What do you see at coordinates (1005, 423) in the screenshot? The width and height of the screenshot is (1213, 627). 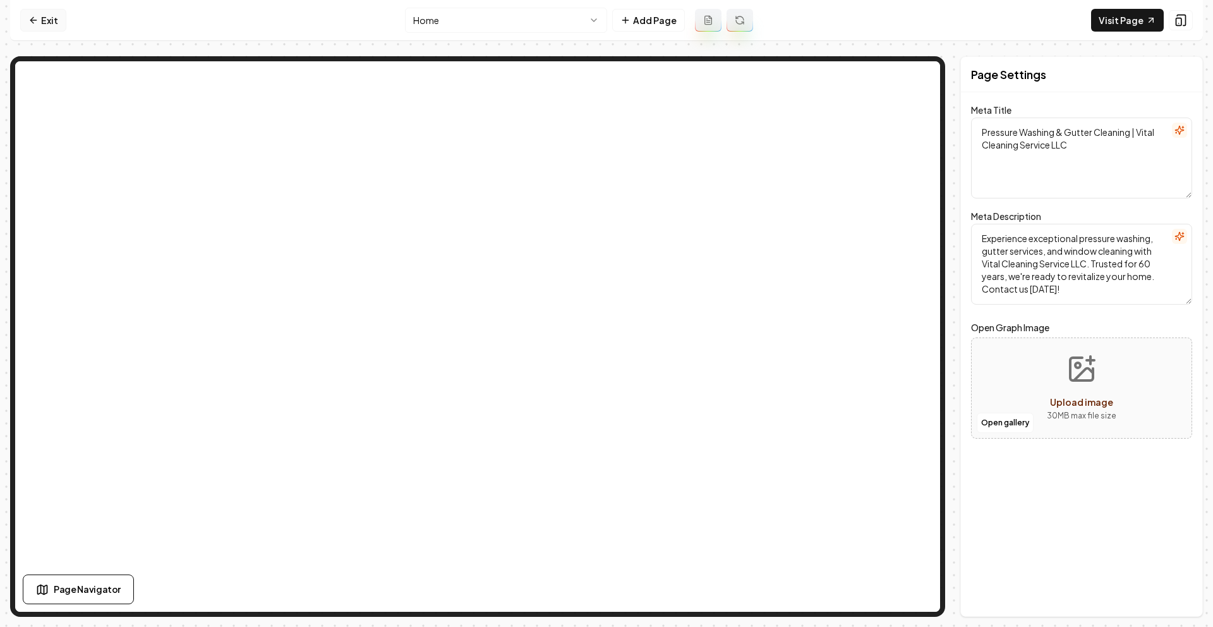 I see `button: Open gallery` at bounding box center [1005, 423].